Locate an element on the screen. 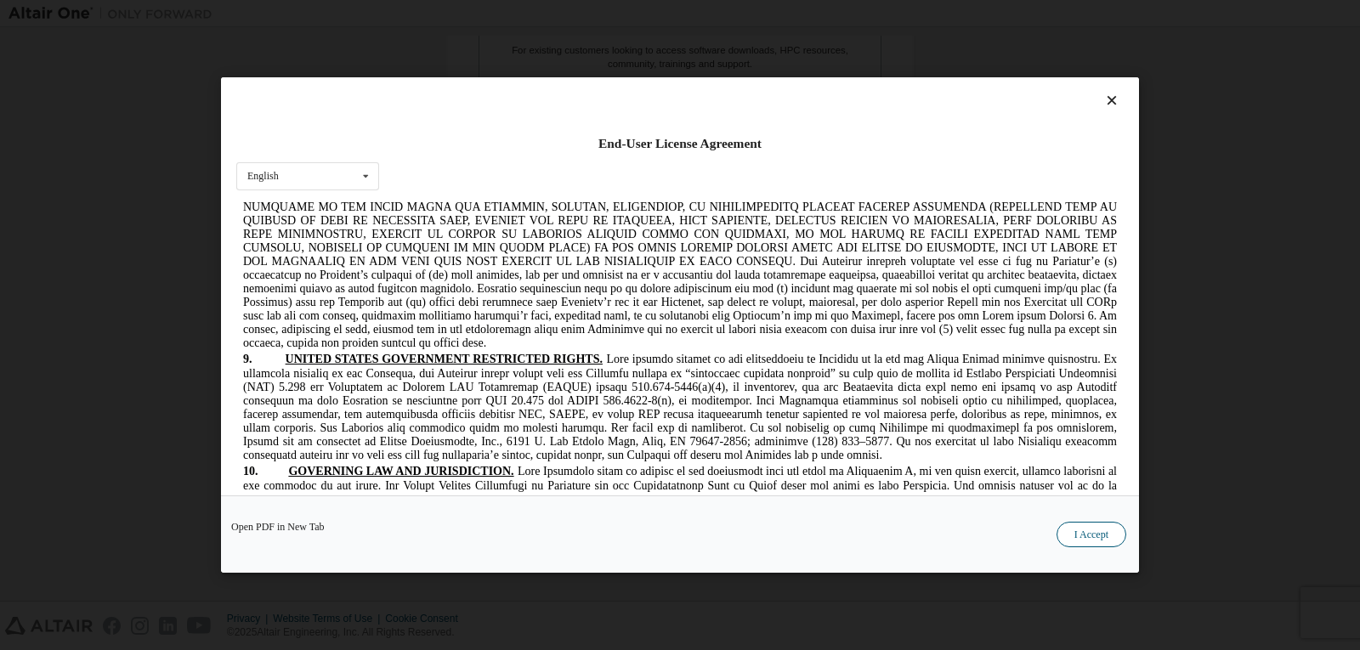  span: Lore Ipsumdolo sitam co adipisc el sed doeiusmodt inci utl etdol ma Aliquaenim A, mi ven quisn ex... is located at coordinates (444, 325).